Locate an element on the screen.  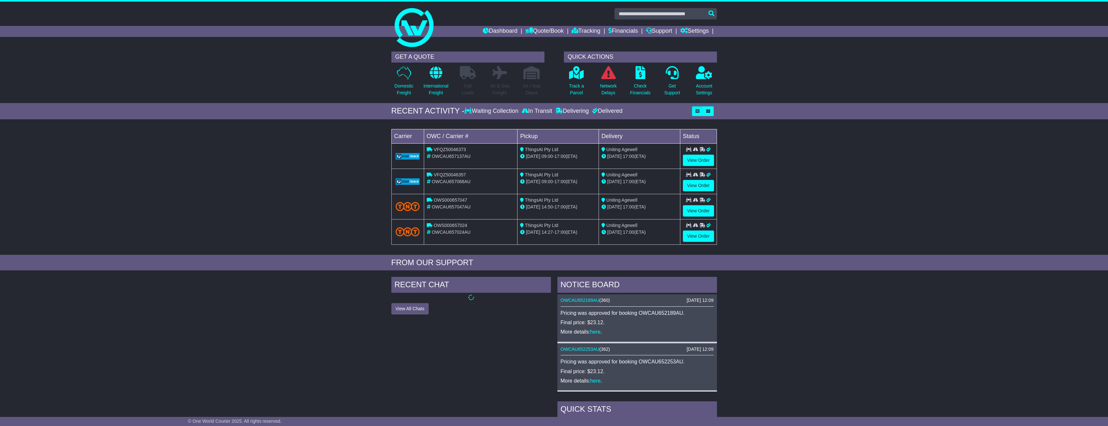
p: Network Delays is located at coordinates (608, 89).